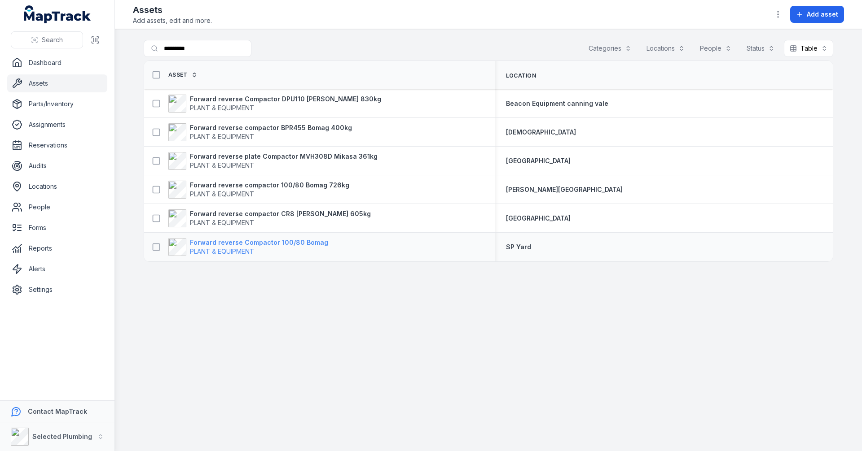 Image resolution: width=862 pixels, height=451 pixels. What do you see at coordinates (521, 76) in the screenshot?
I see `span: Location` at bounding box center [521, 76].